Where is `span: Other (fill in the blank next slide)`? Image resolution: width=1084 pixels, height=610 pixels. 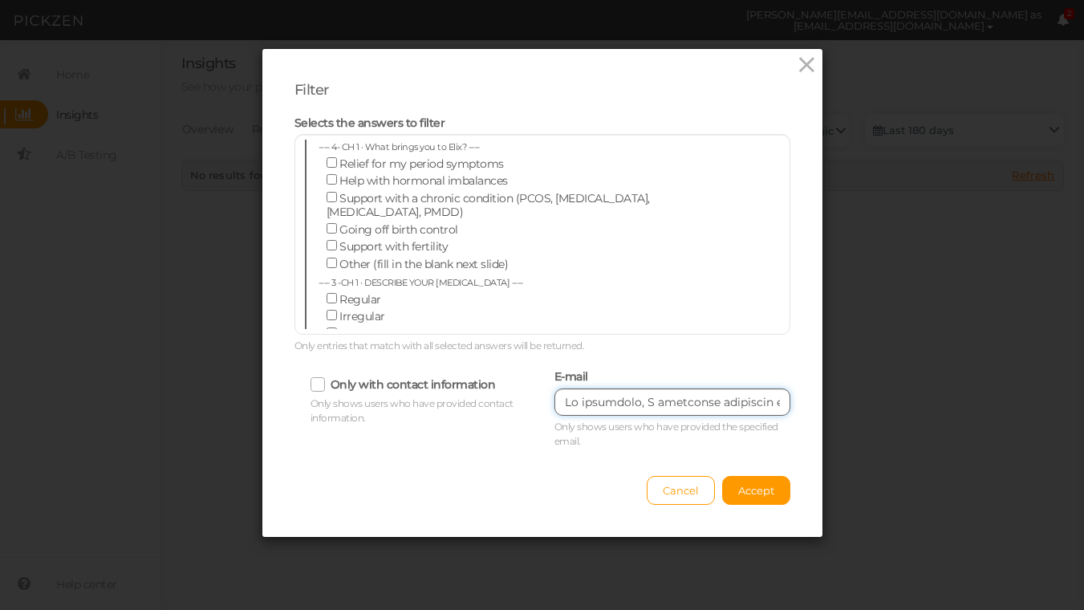
span: Other (fill in the blank next slide) is located at coordinates (424, 264).